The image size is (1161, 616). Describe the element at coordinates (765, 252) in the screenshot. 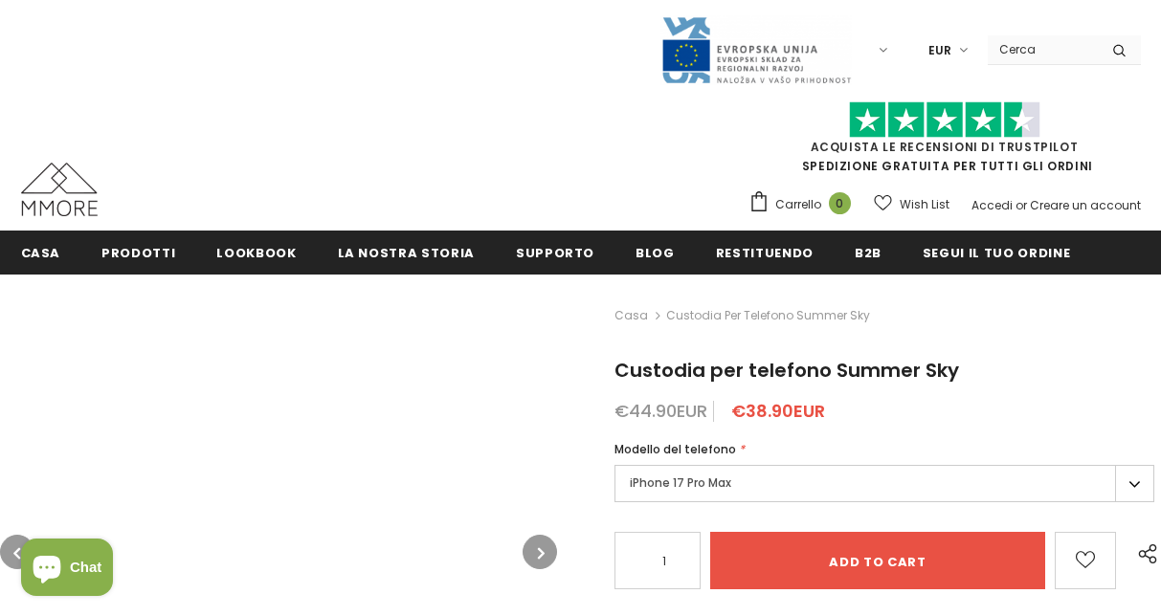

I see `a: Restituendo` at that location.